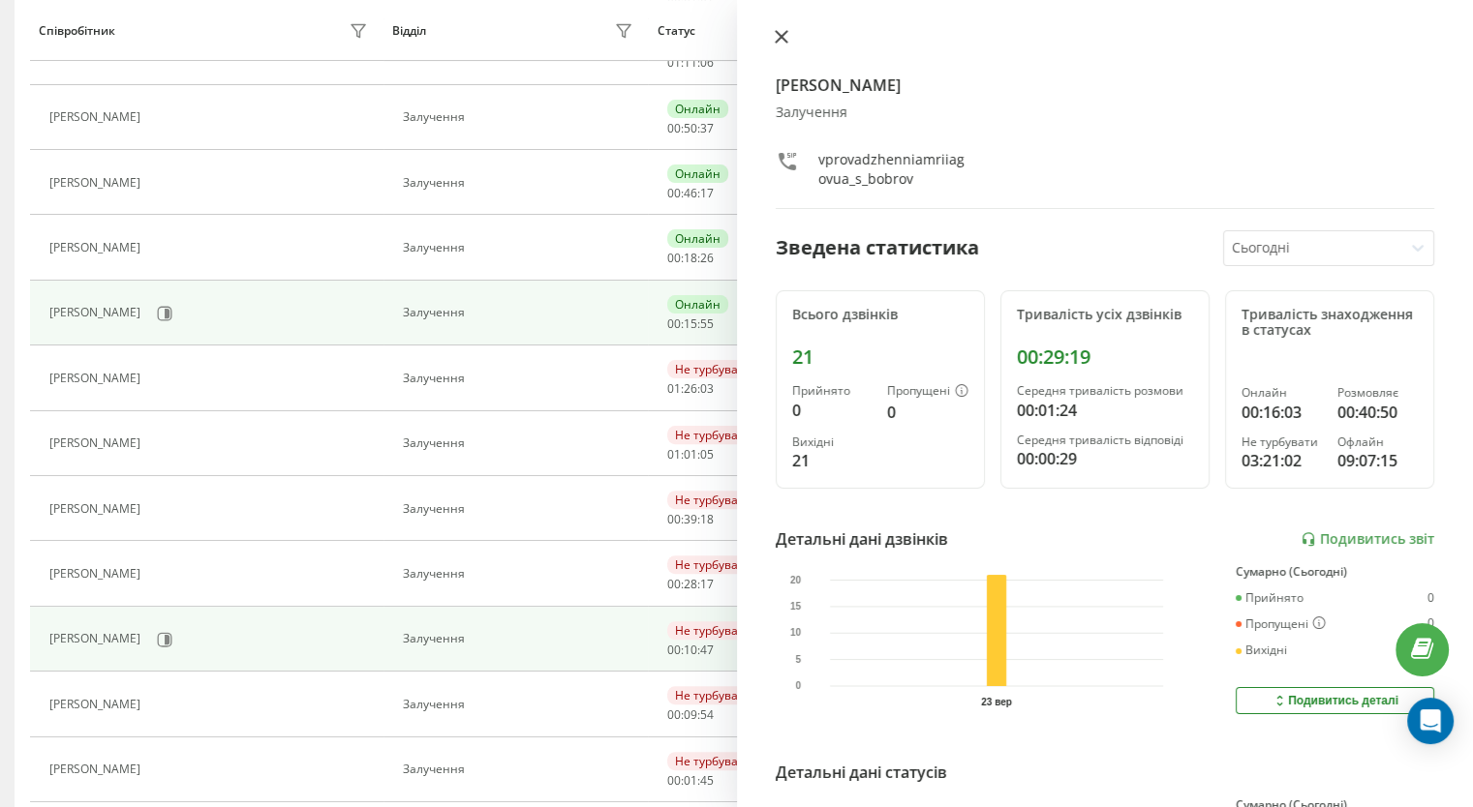 This screenshot has height=807, width=1473. I want to click on div: 00:00:29, so click(1105, 459).